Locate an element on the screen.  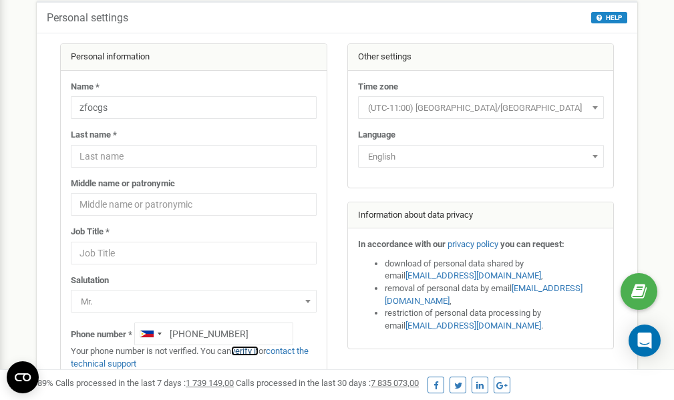
input: +1-800-555-55-55 is located at coordinates (214, 334).